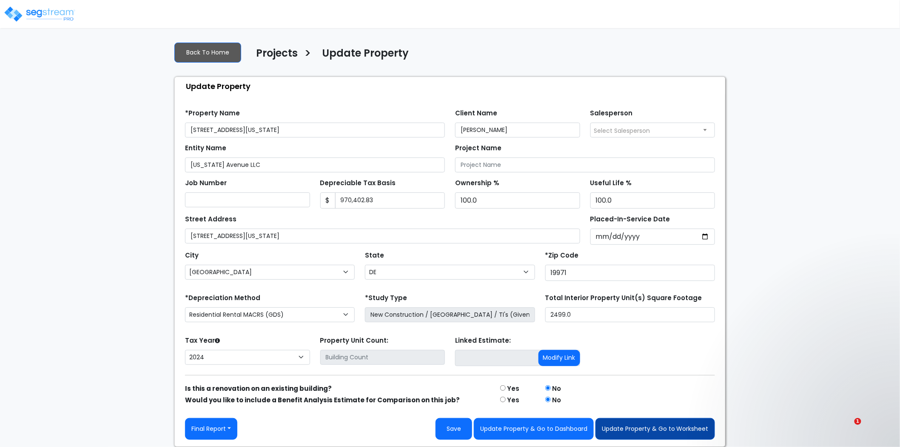 Image resolution: width=900 pixels, height=447 pixels. Describe the element at coordinates (476, 113) in the screenshot. I see `label: Client Name` at that location.